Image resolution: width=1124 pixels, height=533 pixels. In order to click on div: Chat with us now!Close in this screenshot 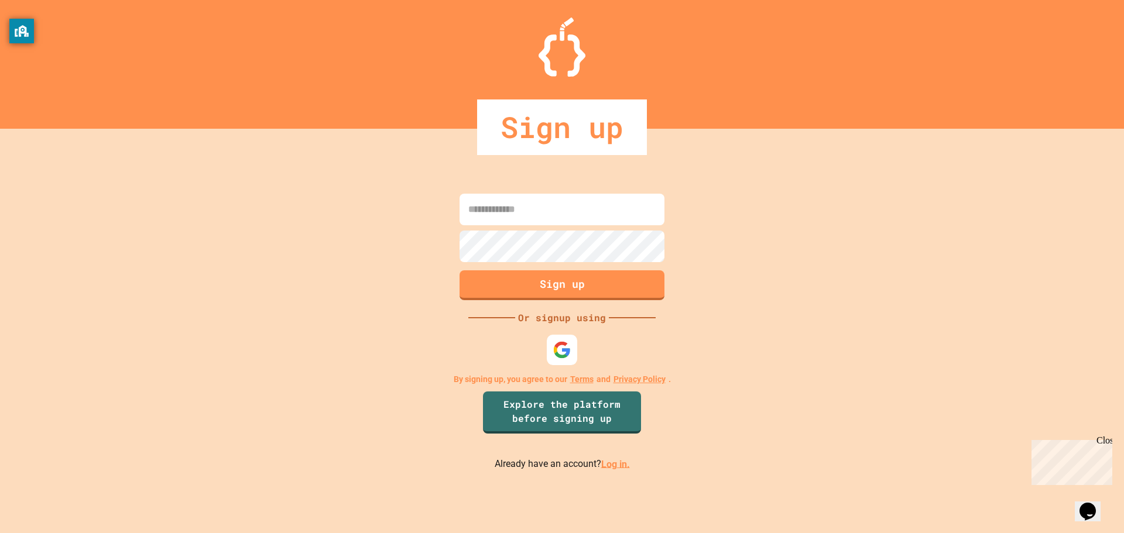, I will do `click(43, 39)`.